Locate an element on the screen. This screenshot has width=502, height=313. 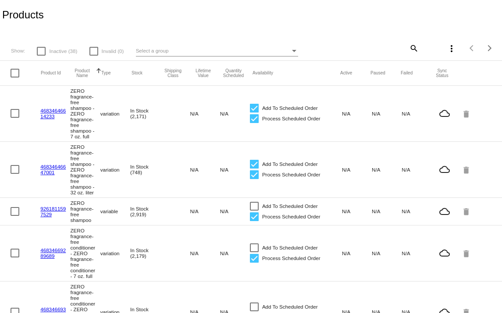
button: Change sorting for TotalQuantityScheduledActive is located at coordinates (346, 73).